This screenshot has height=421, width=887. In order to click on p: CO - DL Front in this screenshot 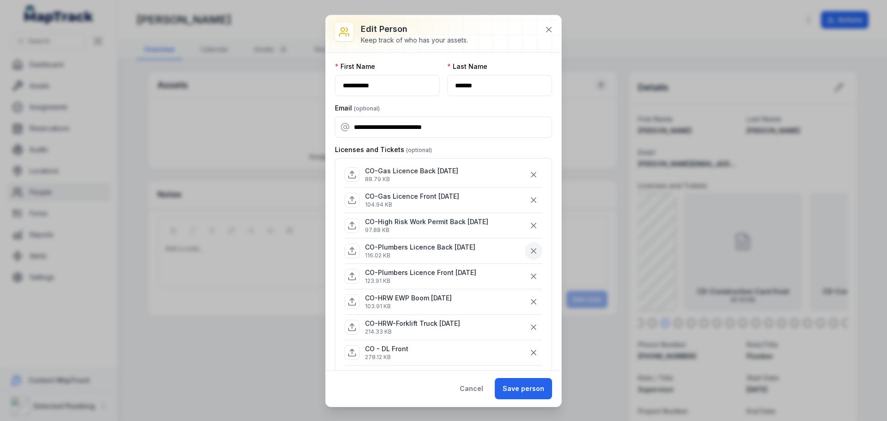, I will do `click(387, 349)`.